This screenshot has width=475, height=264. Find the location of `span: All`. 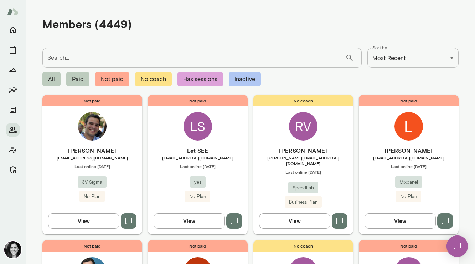

span: All is located at coordinates (51, 79).